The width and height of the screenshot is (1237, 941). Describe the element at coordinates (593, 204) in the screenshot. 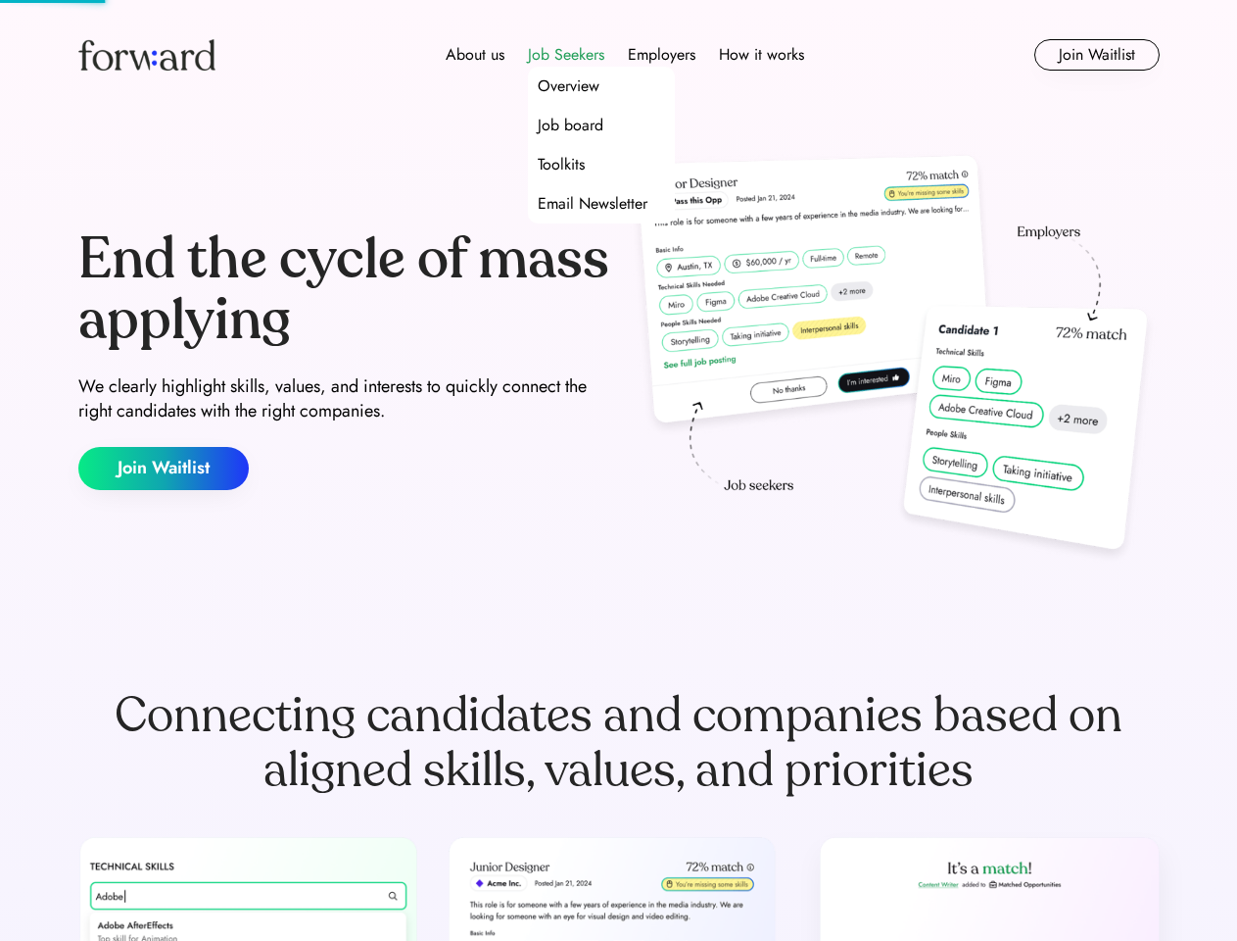

I see `div: Email Newsletter` at that location.